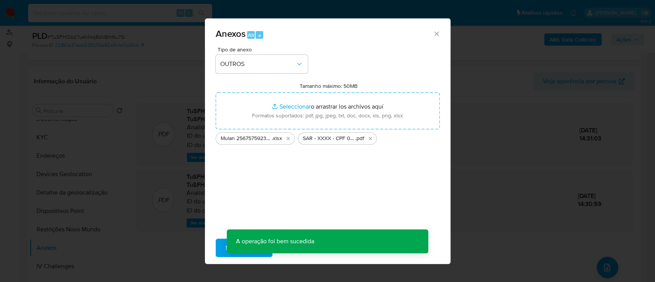 The height and width of the screenshot is (282, 655). Describe the element at coordinates (244, 248) in the screenshot. I see `span: Subir arquivo` at that location.